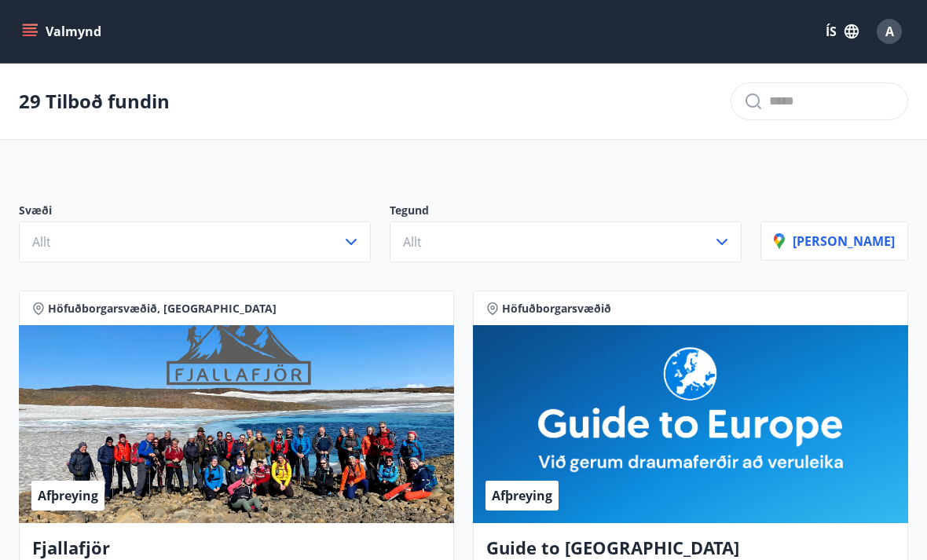  Describe the element at coordinates (94, 101) in the screenshot. I see `p: 29 Tilboð fundin` at that location.